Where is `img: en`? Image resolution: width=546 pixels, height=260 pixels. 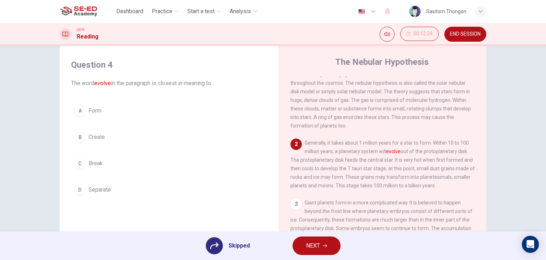 img: en is located at coordinates (362, 11).